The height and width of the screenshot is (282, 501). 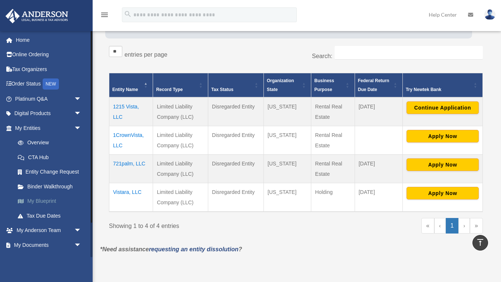 What do you see at coordinates (288, 86) in the screenshot?
I see `th: Organization State: Activate to sort` at bounding box center [288, 86].